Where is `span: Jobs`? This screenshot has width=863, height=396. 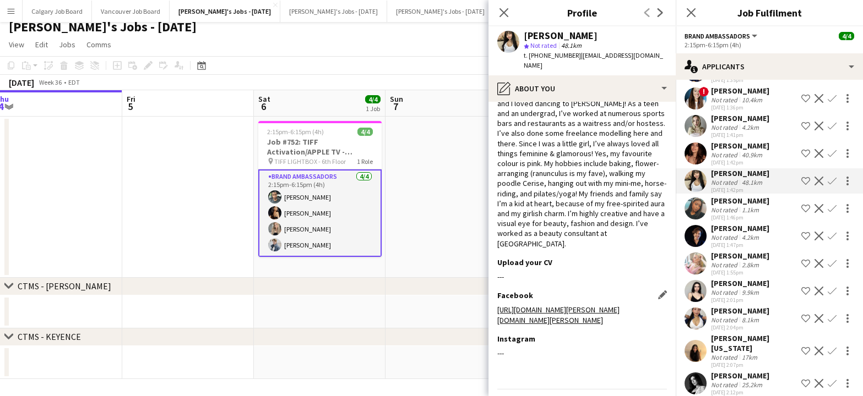 span: Jobs is located at coordinates (67, 45).